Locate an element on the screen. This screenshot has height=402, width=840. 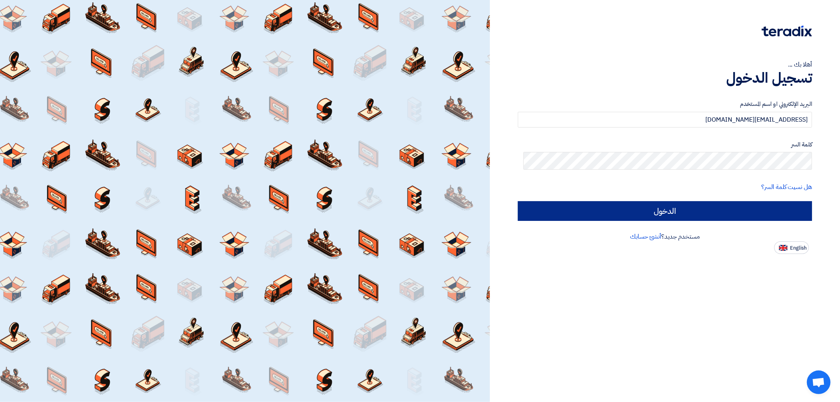
label: البريد الإلكتروني او اسم المستخدم is located at coordinates (665, 104).